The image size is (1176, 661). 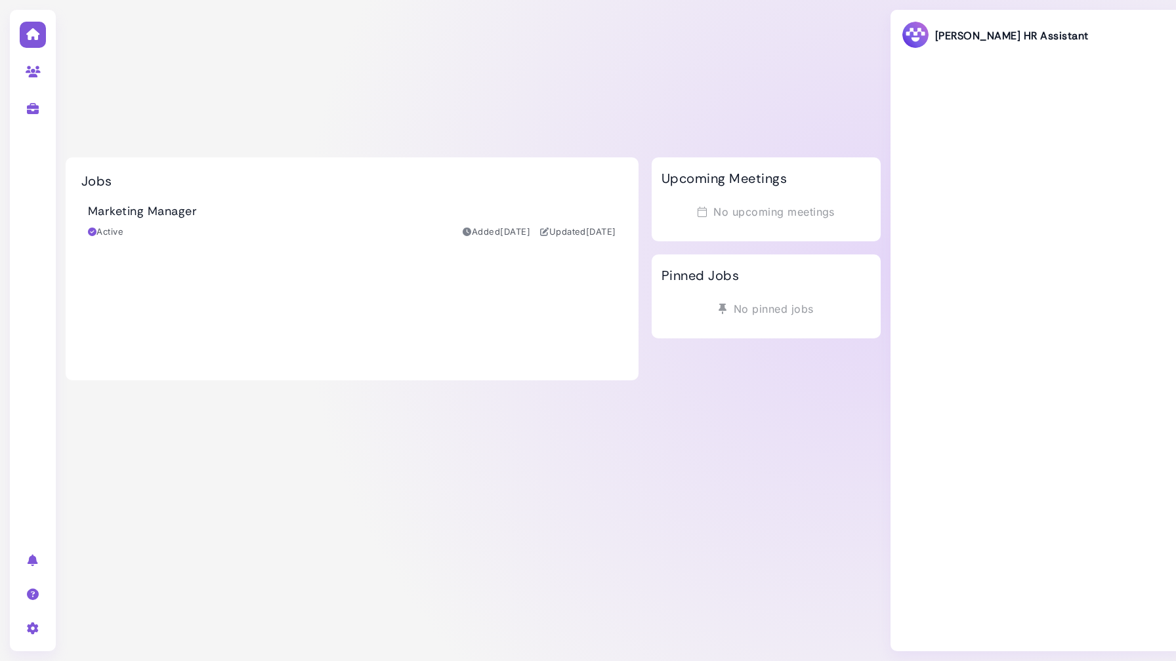 What do you see at coordinates (578, 232) in the screenshot?
I see `div: Updated` at bounding box center [578, 232].